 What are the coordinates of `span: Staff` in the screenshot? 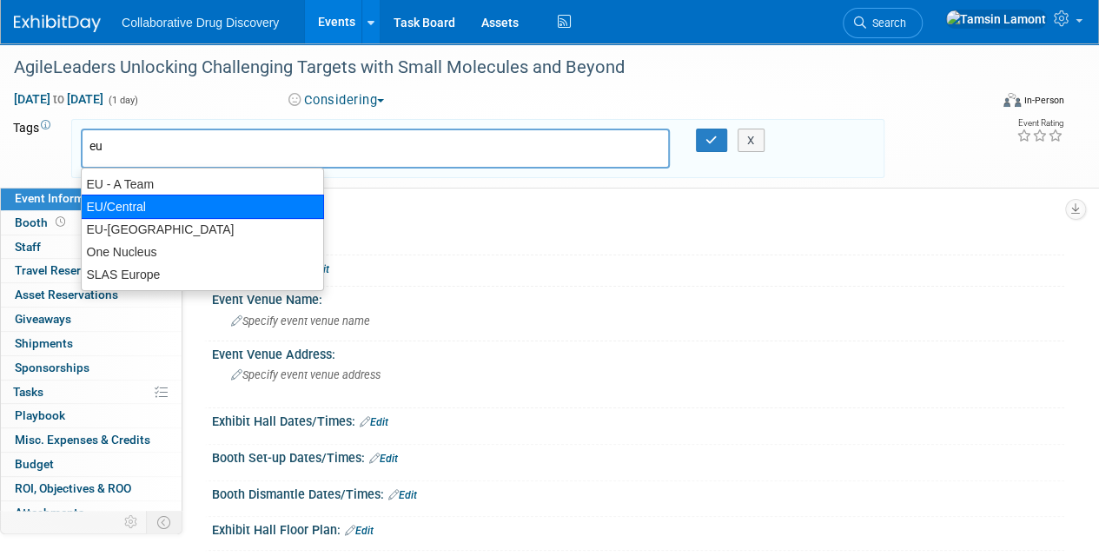 It's located at (28, 247).